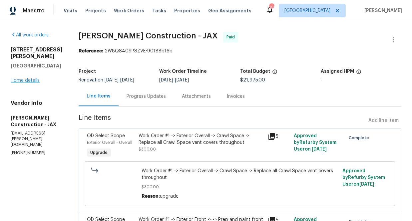  What do you see at coordinates (196, 96) in the screenshot?
I see `div: Attachments` at bounding box center [196, 96].